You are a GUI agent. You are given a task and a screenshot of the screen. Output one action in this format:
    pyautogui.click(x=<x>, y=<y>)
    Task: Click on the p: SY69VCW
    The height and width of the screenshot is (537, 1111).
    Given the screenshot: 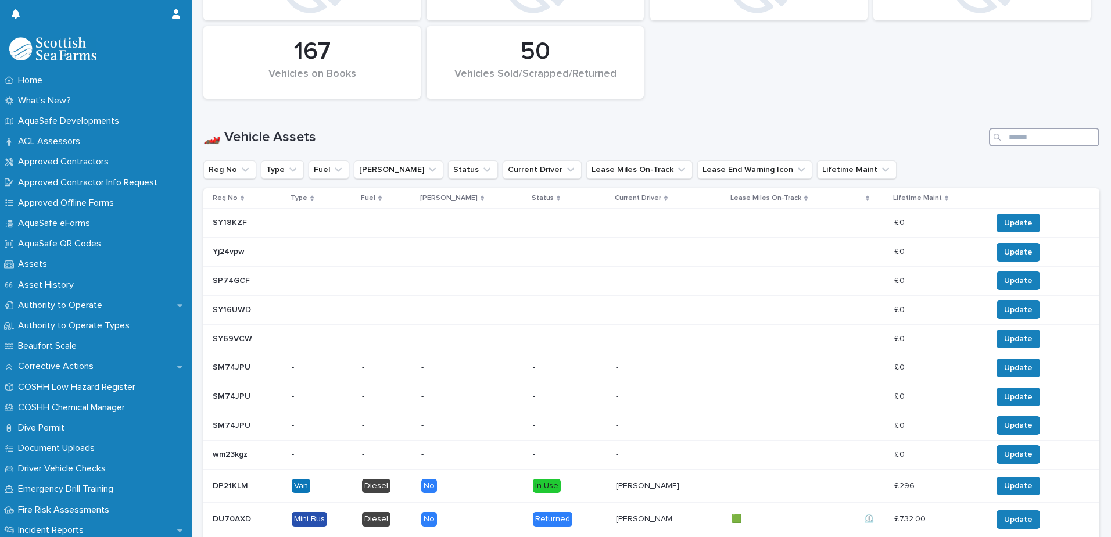 What is the action you would take?
    pyautogui.click(x=233, y=337)
    